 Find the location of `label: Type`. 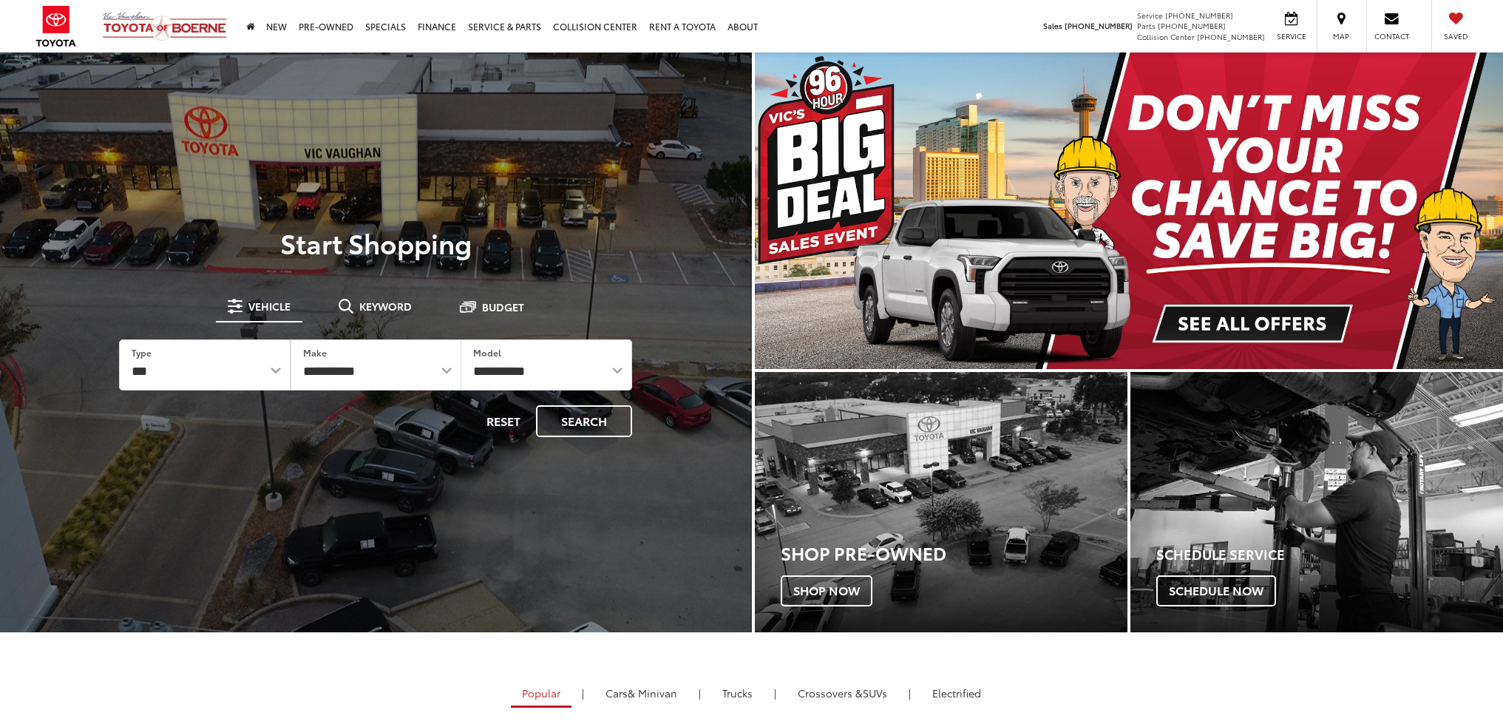

label: Type is located at coordinates (141, 352).